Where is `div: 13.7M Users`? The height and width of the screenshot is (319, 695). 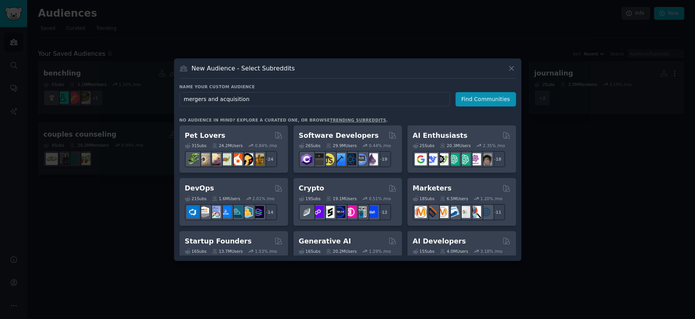 div: 13.7M Users is located at coordinates (227, 252).